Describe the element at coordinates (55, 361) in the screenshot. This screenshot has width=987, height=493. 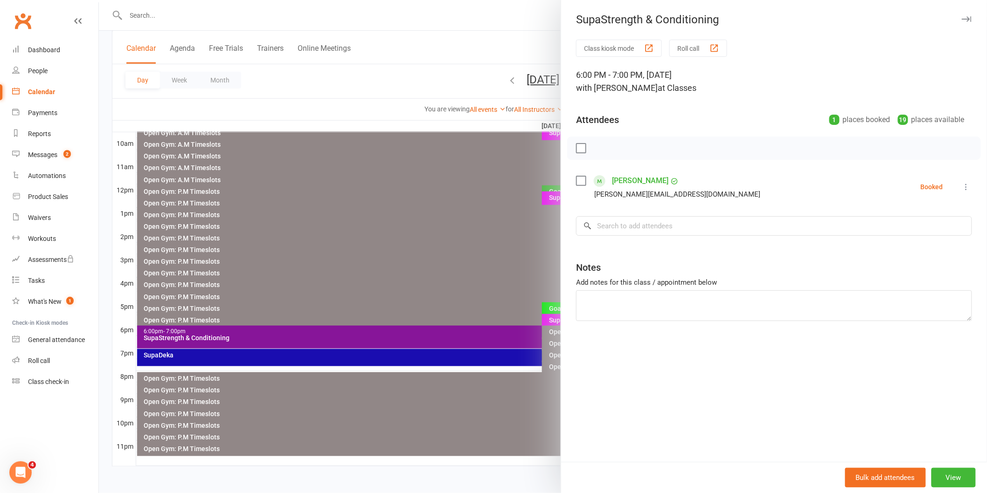
I see `a: Roll call` at that location.